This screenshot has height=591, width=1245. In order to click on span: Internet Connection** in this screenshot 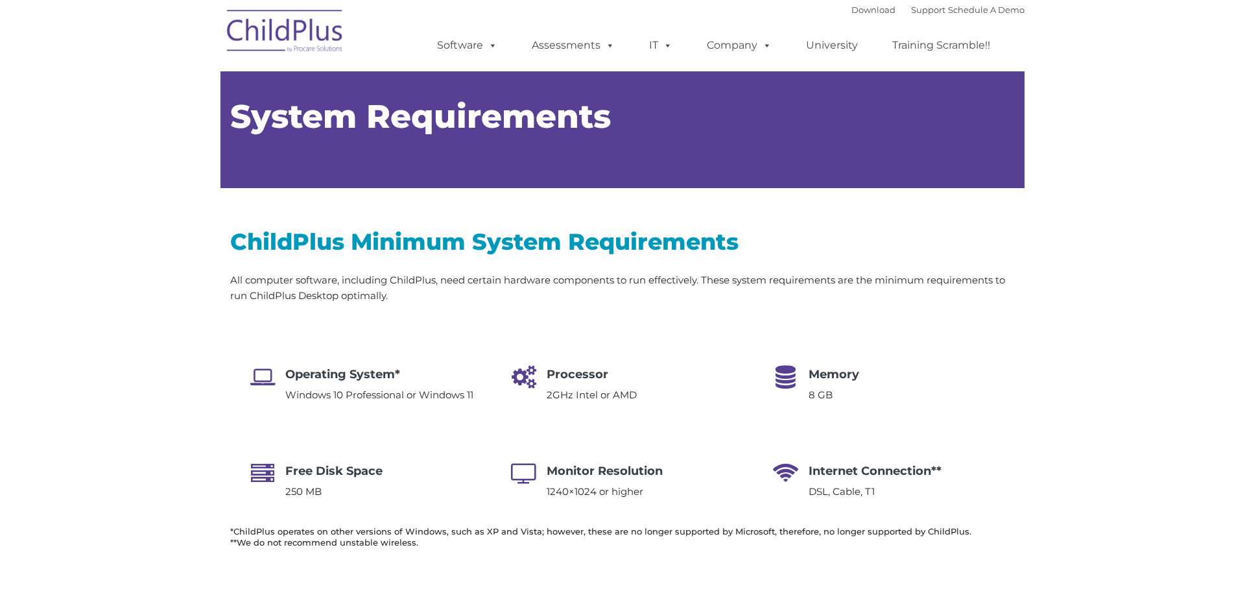, I will do `click(874, 471)`.